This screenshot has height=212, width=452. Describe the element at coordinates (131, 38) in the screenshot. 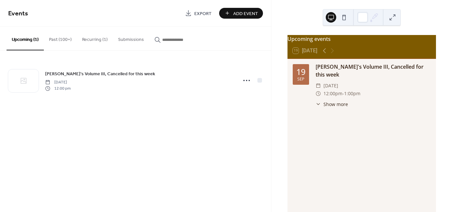

I see `button: Submissions` at that location.